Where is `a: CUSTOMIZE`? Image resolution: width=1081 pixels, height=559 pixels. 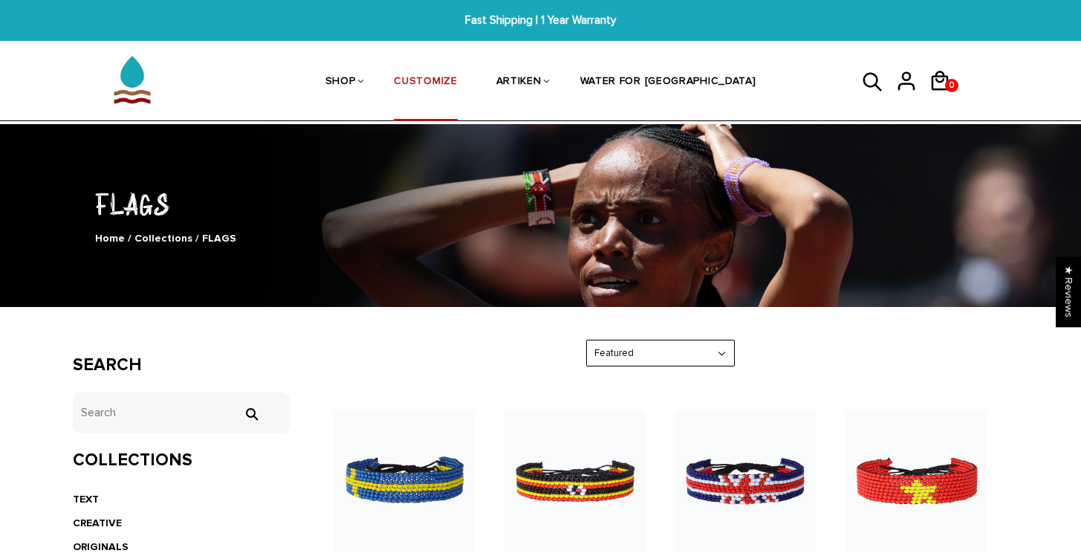 a: CUSTOMIZE is located at coordinates (425, 82).